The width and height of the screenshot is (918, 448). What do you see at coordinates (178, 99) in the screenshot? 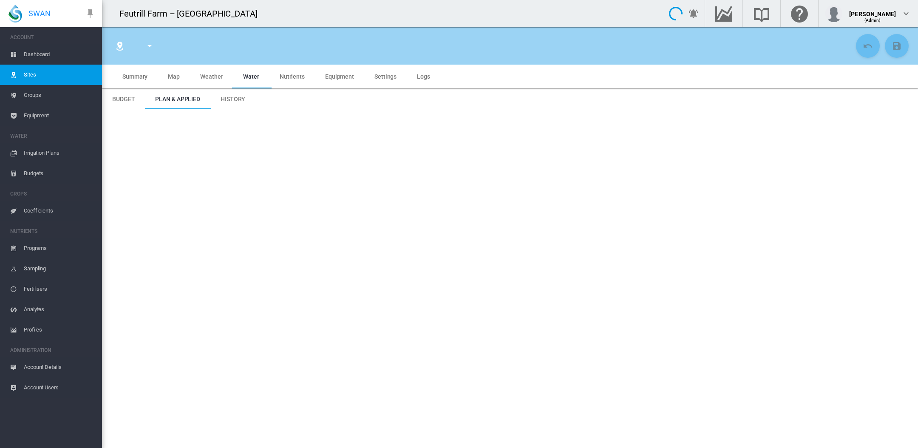
I see `span: Plan & Applied` at bounding box center [178, 99].